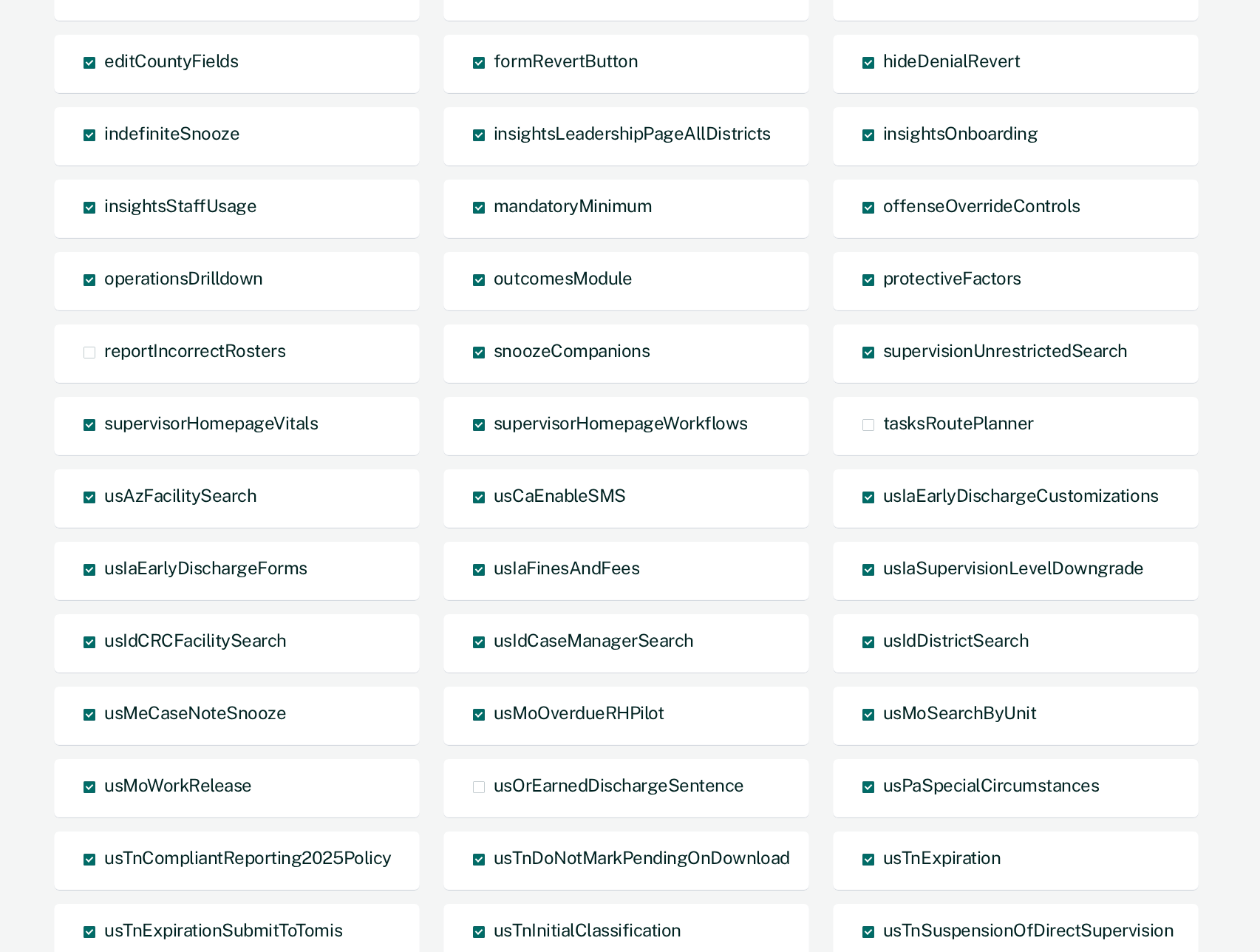  I want to click on span: usTnExpiration, so click(941, 857).